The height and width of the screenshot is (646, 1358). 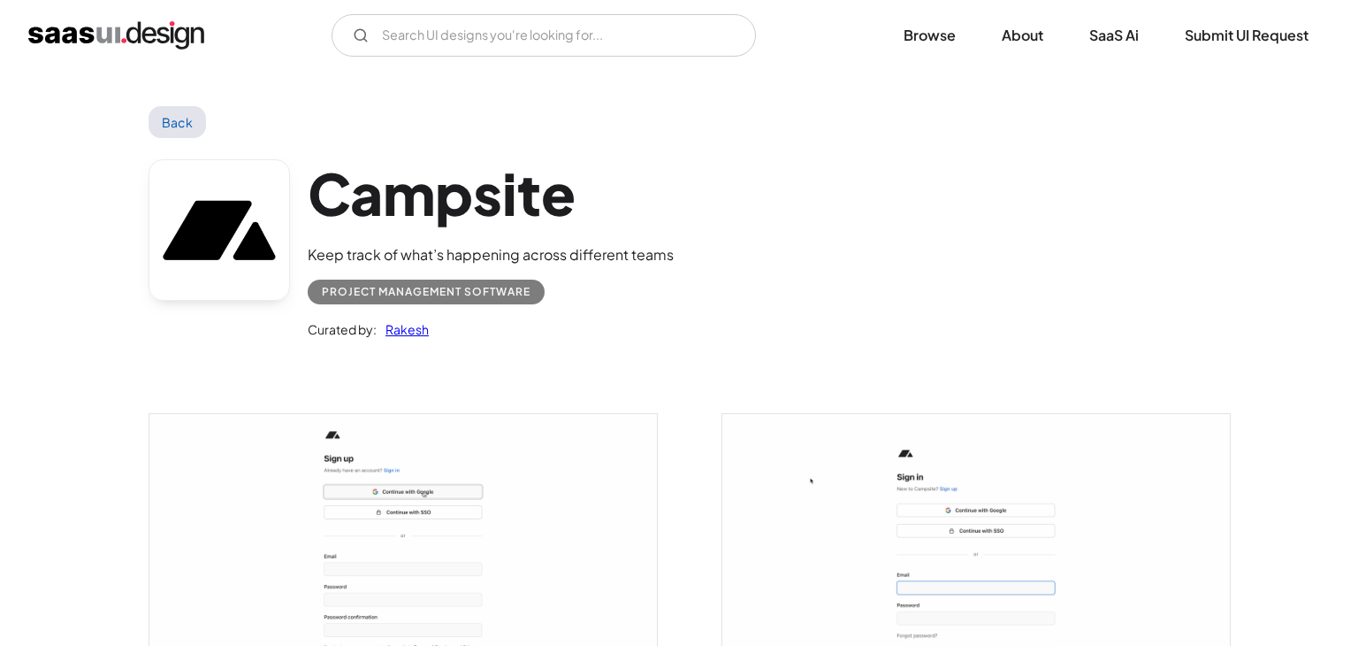 I want to click on a: About, so click(x=1022, y=35).